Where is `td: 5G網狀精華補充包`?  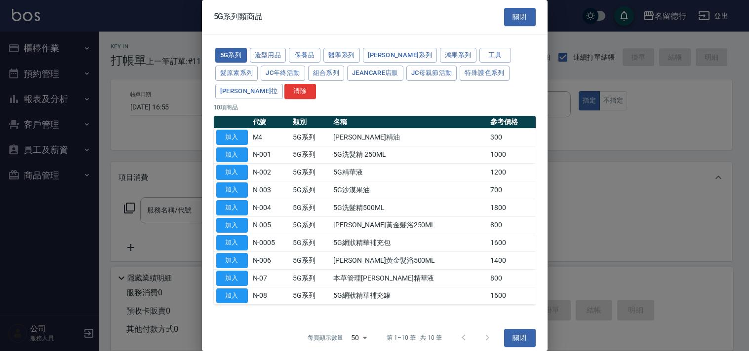
td: 5G網狀精華補充包 is located at coordinates (409, 243).